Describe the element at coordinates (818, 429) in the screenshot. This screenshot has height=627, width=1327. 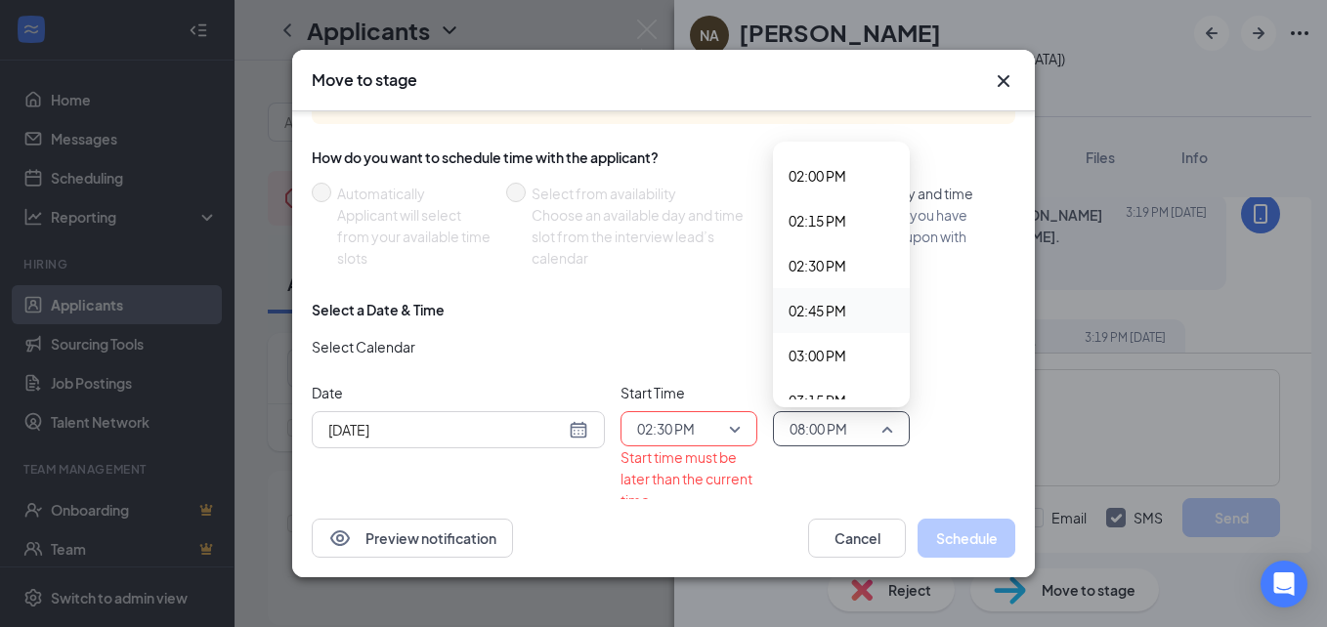
I see `span: 08:00 PM` at that location.